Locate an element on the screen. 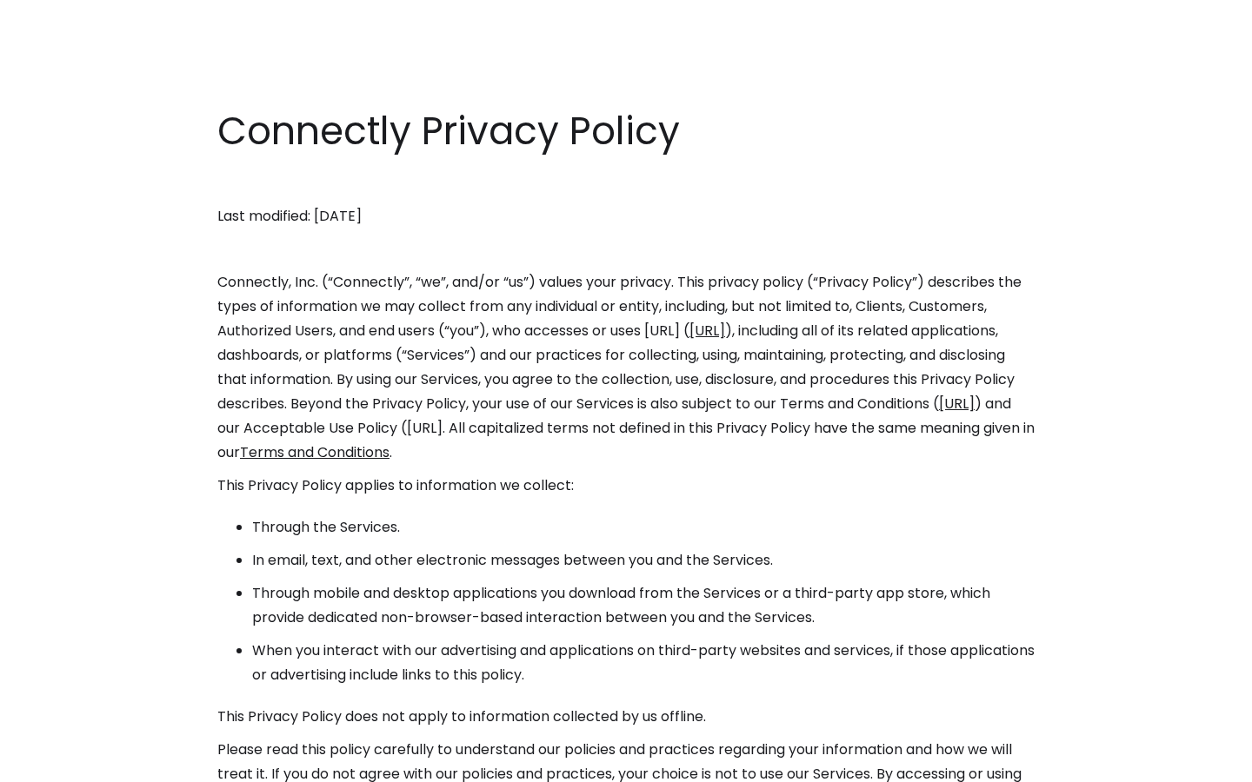  aside: Language selected: English is located at coordinates (61, 763).